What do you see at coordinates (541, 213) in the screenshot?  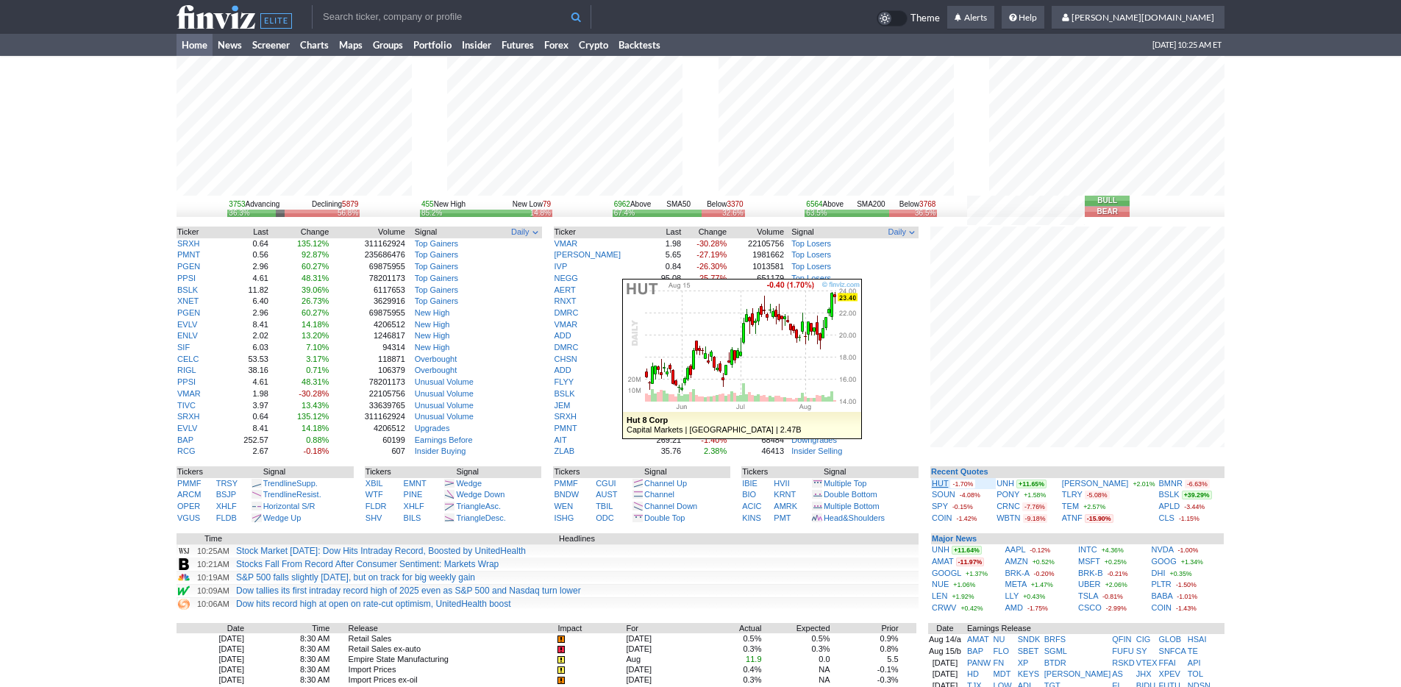 I see `div: 14.8%` at bounding box center [541, 213].